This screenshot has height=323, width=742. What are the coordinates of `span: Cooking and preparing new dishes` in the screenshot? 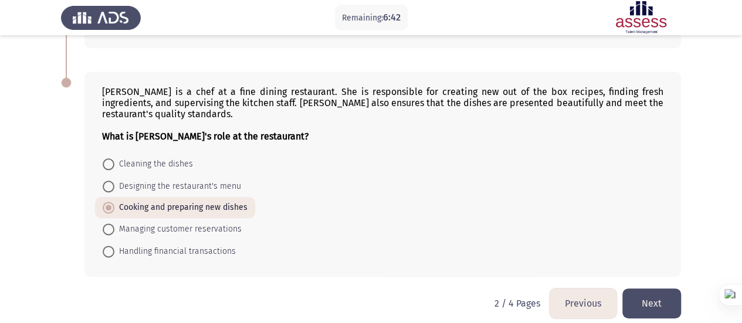 It's located at (181, 208).